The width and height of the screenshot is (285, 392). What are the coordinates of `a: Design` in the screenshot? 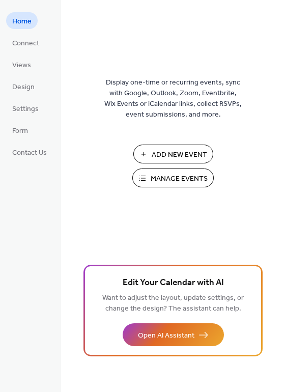 It's located at (23, 86).